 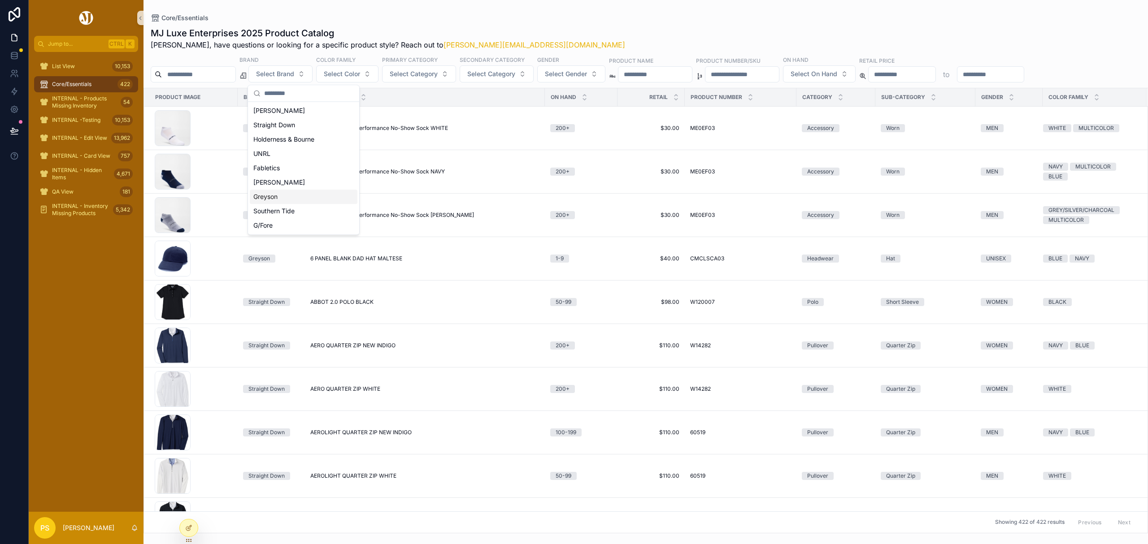 What do you see at coordinates (361, 433) in the screenshot?
I see `span: AEROLIGHT QUARTER ZIP NEW INDIGO` at bounding box center [361, 433].